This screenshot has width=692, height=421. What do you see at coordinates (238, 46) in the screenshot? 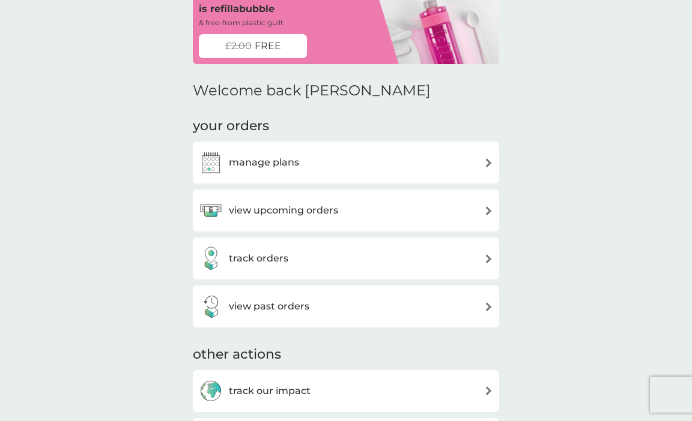
I see `span: £2.00` at bounding box center [238, 46].